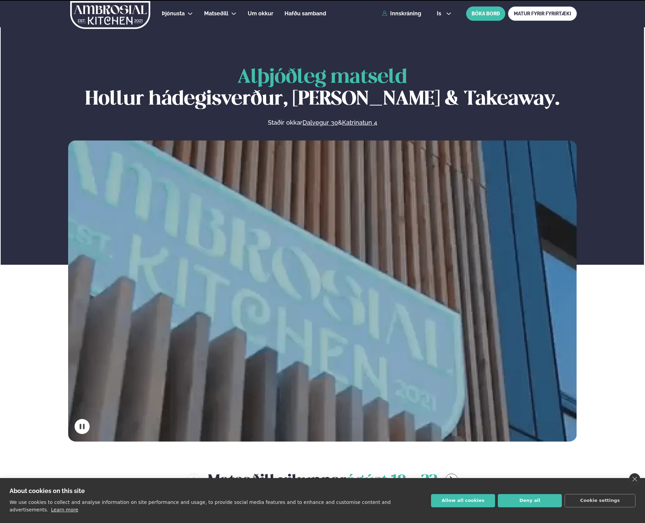 This screenshot has width=645, height=523. I want to click on button: Deny all, so click(530, 500).